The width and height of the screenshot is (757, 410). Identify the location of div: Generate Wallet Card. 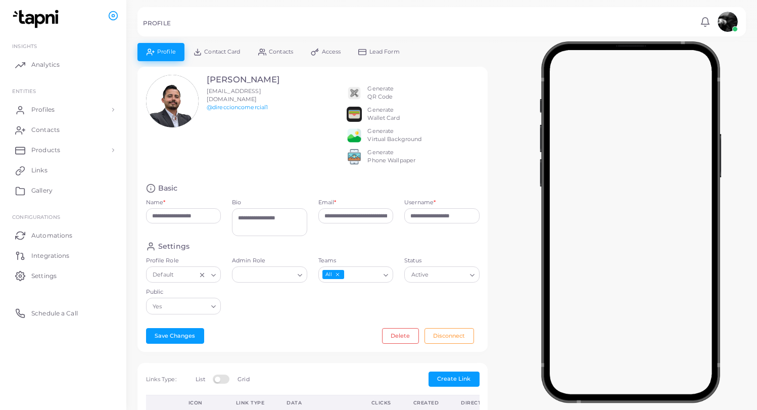
(383, 114).